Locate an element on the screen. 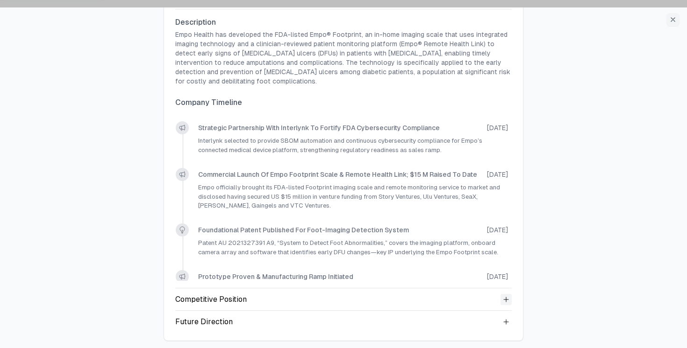  p: Empo officially brought its FDA-listed Footprint imaging scale and remote monitoring service to m... is located at coordinates (353, 197).